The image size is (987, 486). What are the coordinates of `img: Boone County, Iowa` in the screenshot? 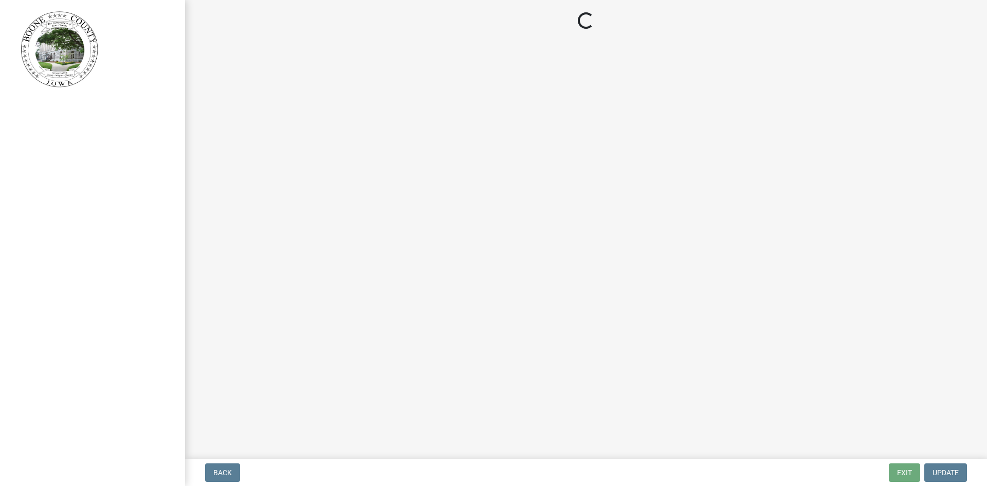 It's located at (60, 49).